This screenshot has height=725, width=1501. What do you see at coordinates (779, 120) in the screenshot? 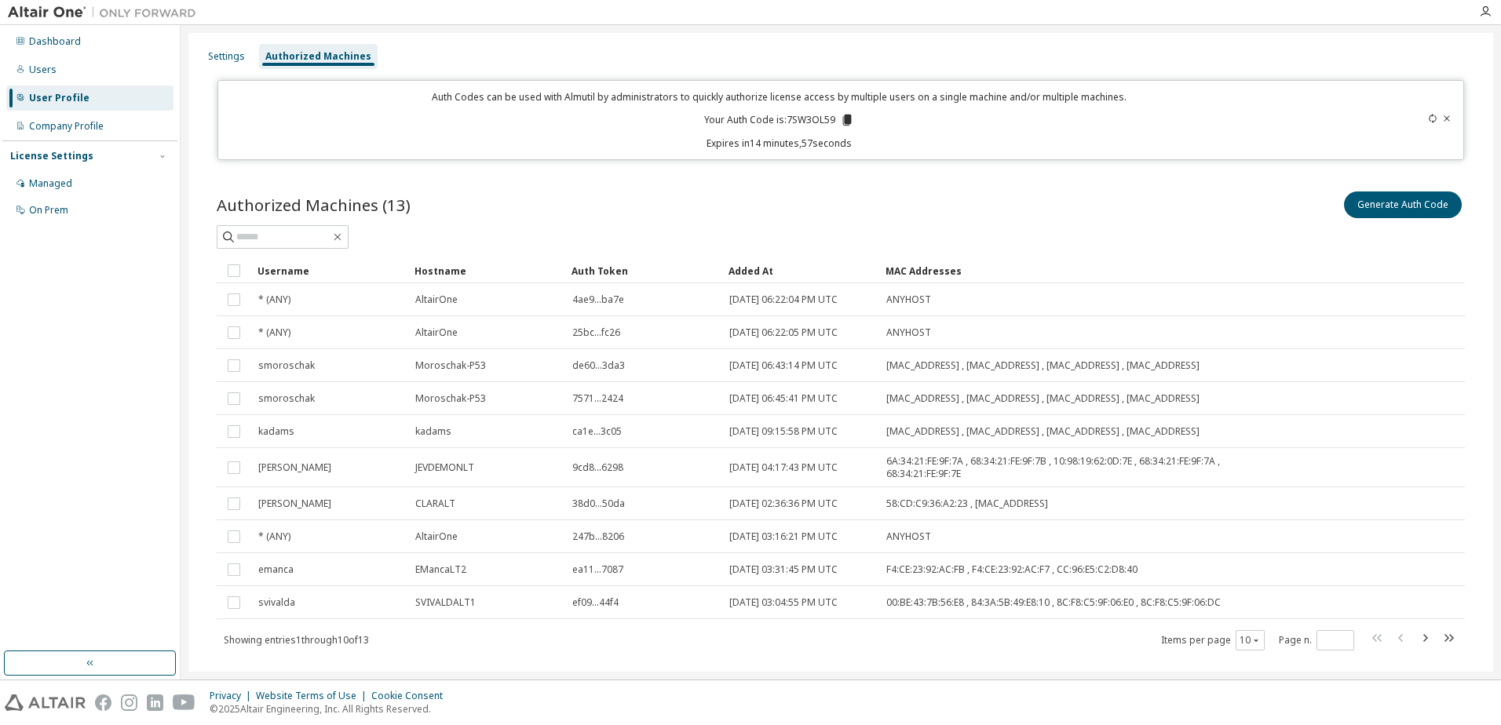
I see `p: Your Auth Code is: 7SW3OL59` at bounding box center [779, 120].